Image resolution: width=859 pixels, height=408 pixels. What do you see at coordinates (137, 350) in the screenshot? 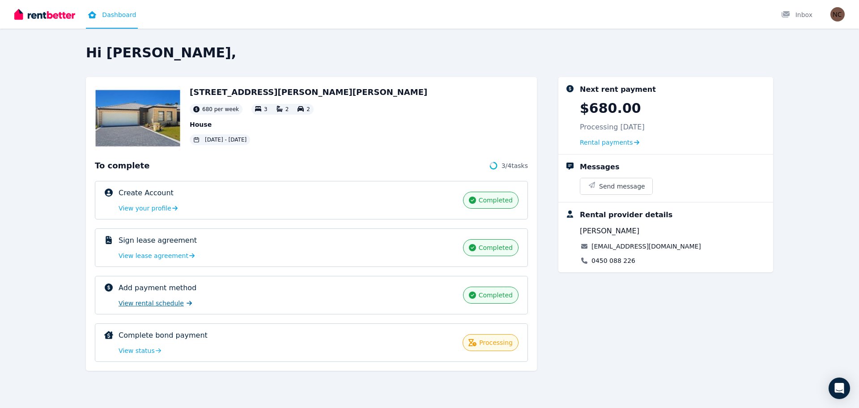
I see `span: View status` at bounding box center [137, 350].